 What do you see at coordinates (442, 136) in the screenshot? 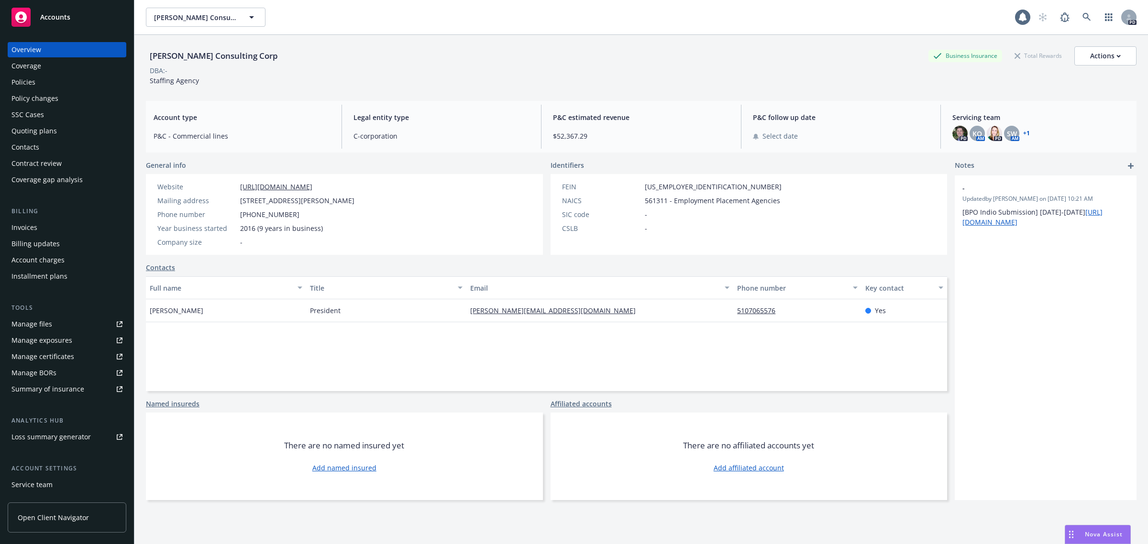
I see `span: C-corporation` at bounding box center [442, 136].